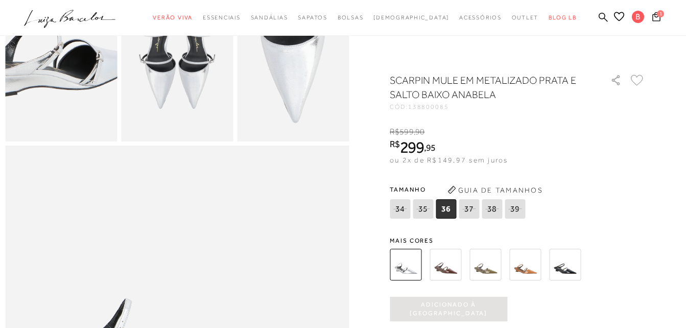  Describe the element at coordinates (525, 264) in the screenshot. I see `img: SCARPIN MULE EM VERNIZ CARAMELO E SALTO BAIXO ANABELA` at that location.